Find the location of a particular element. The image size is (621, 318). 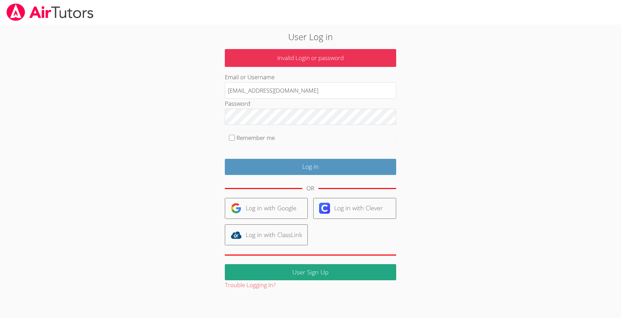

div: OR is located at coordinates (310, 188).